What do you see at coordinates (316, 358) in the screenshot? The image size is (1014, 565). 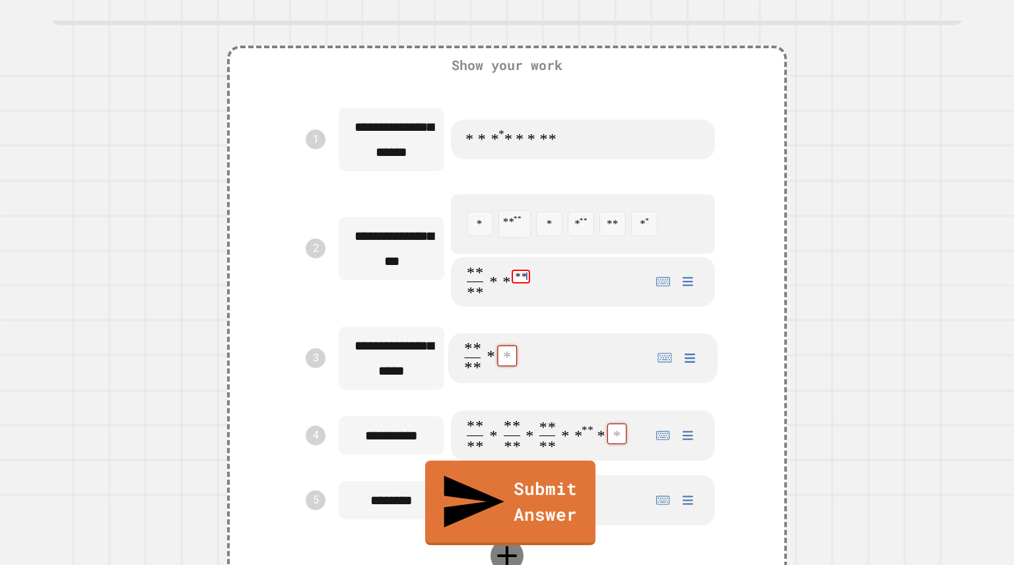 I see `a: 3` at bounding box center [316, 358].